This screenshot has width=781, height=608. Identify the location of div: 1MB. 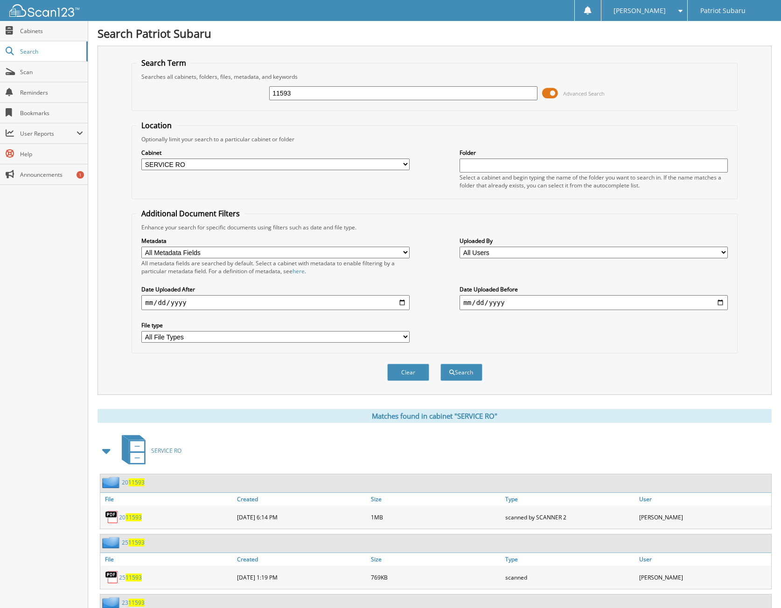
(436, 517).